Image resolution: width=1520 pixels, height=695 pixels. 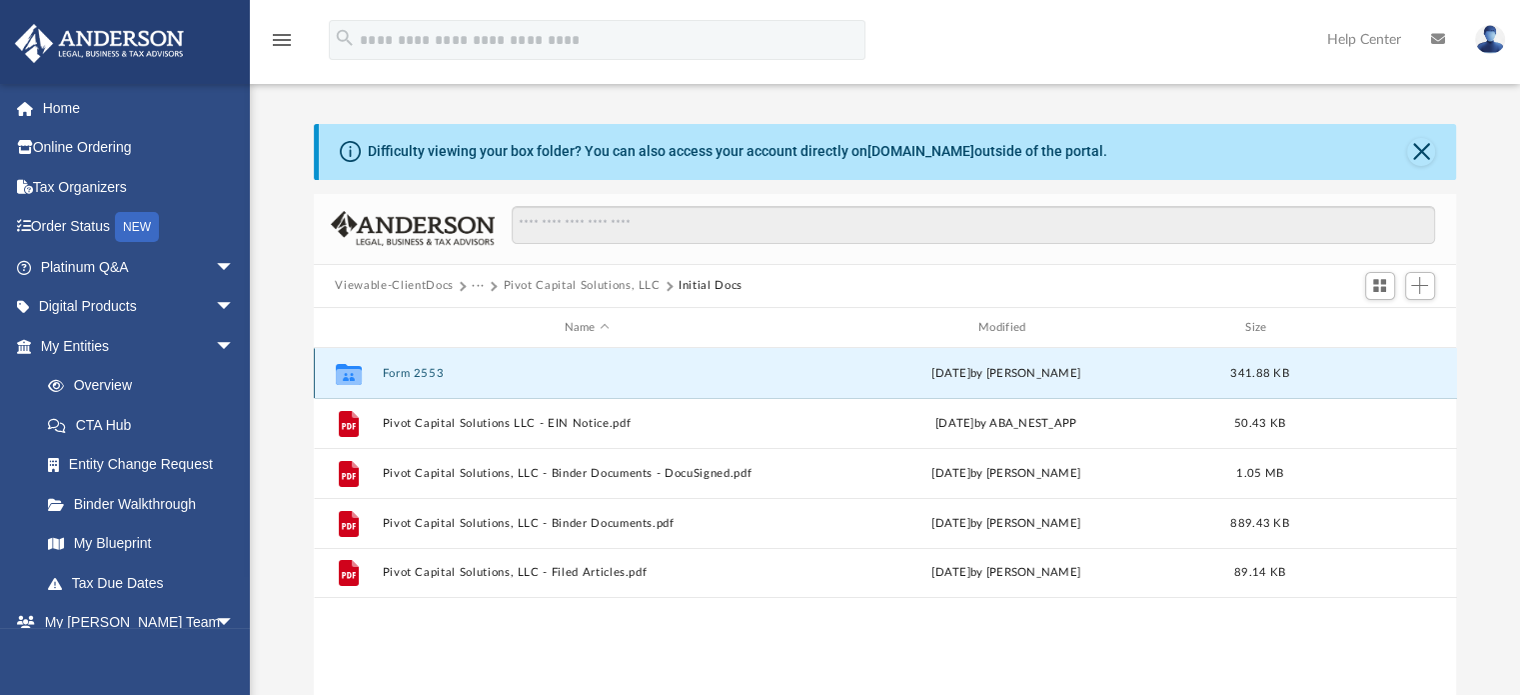 I want to click on button: Close, so click(x=1421, y=152).